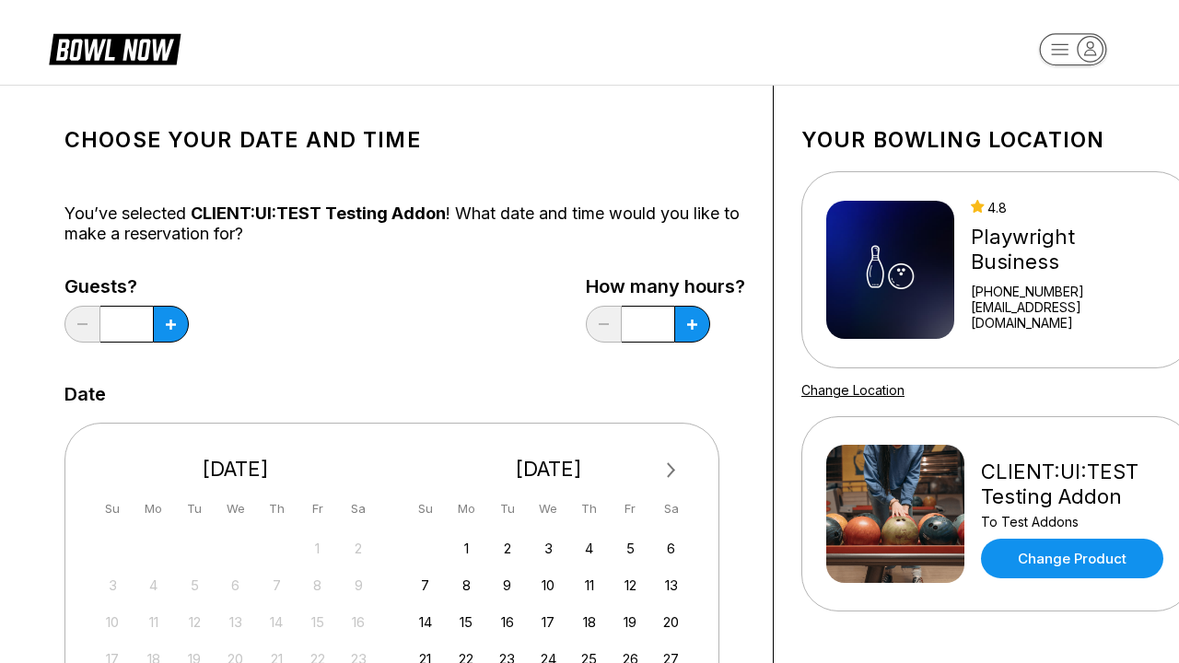  Describe the element at coordinates (1074, 485) in the screenshot. I see `div: CLIENT:UI:TEST Testing Addon` at that location.